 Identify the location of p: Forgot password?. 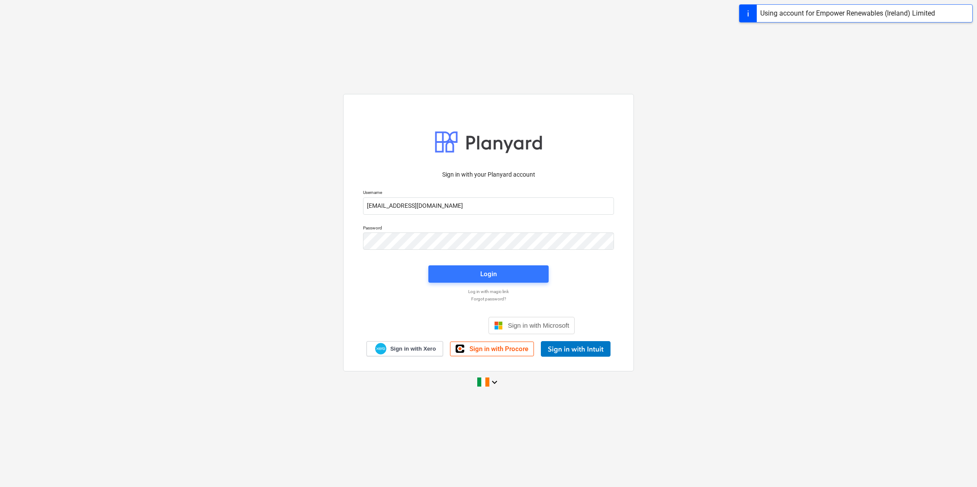
(488, 298).